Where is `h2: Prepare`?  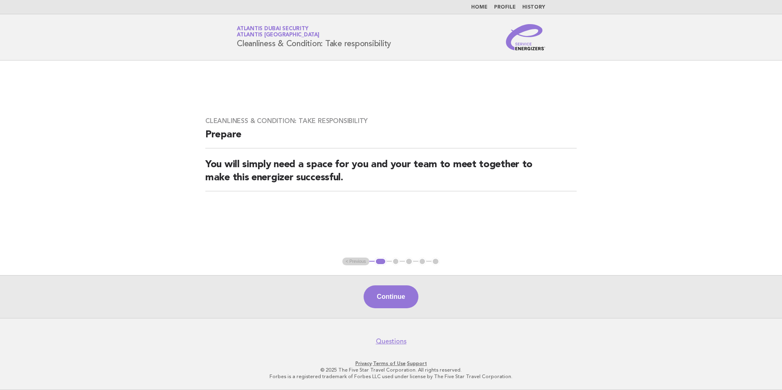
h2: Prepare is located at coordinates (391, 138).